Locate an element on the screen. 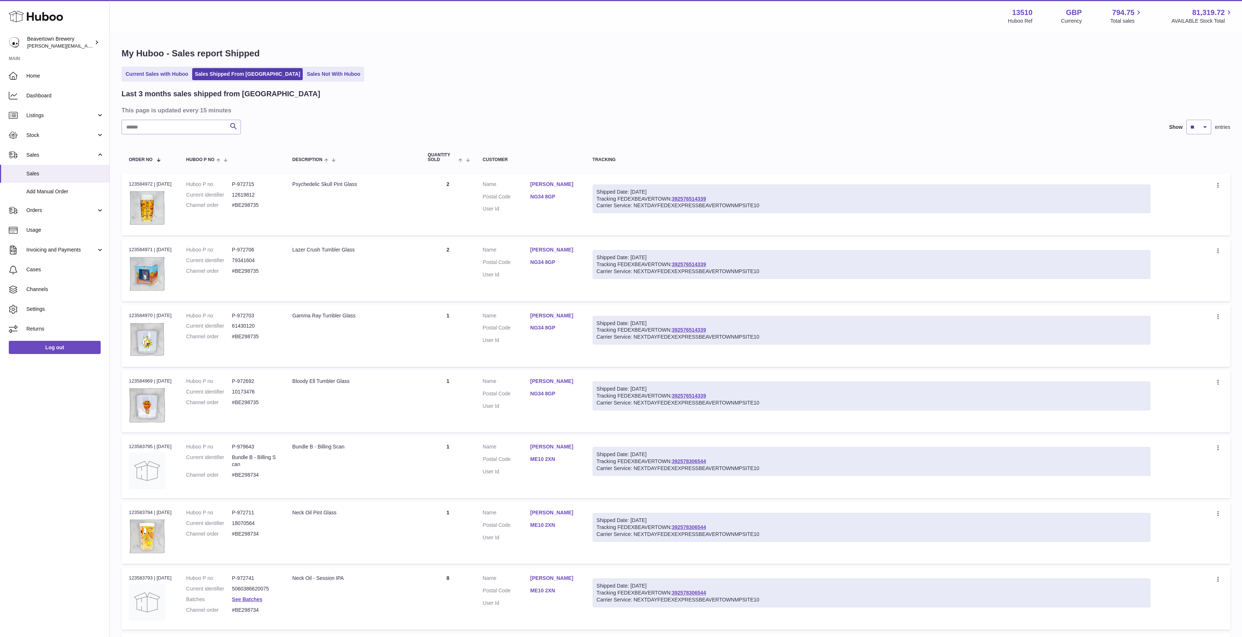  span: Invoicing and Payments is located at coordinates (61, 250).